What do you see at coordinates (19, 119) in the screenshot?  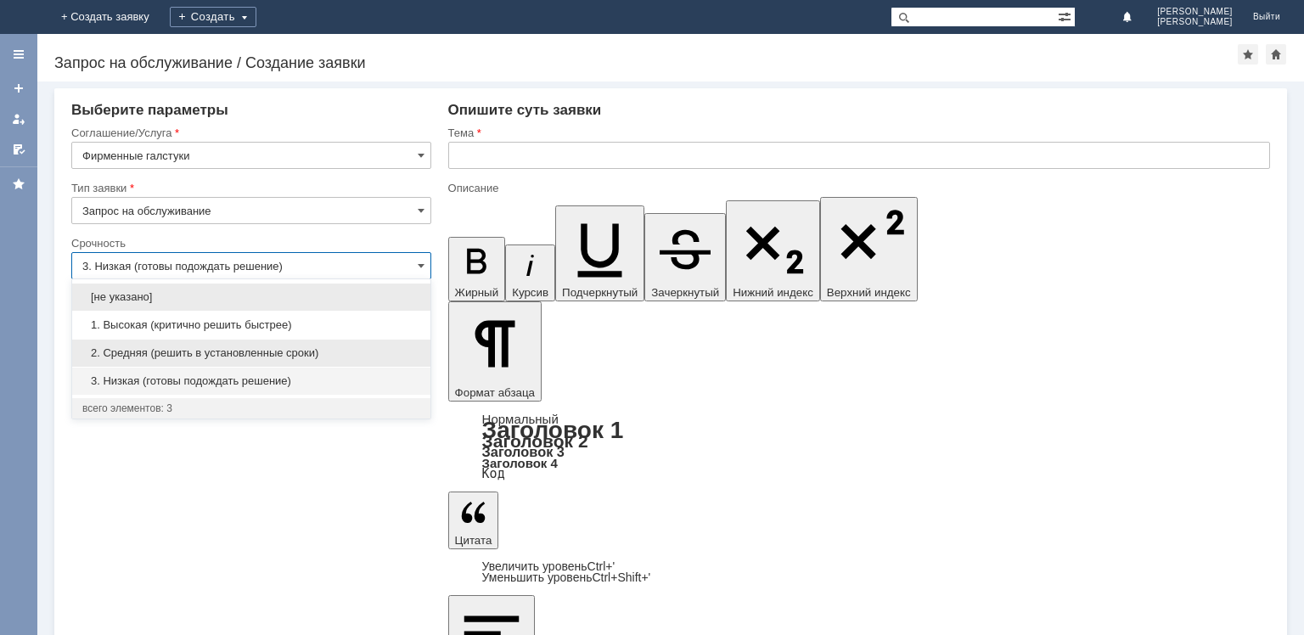 I see `a: Мои заявки` at bounding box center [19, 119].